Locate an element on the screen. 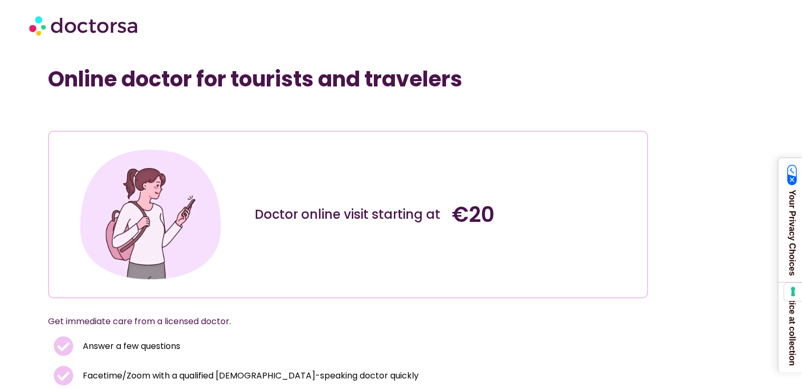  button: Your consent preferences for tracking technologies is located at coordinates (793, 292).